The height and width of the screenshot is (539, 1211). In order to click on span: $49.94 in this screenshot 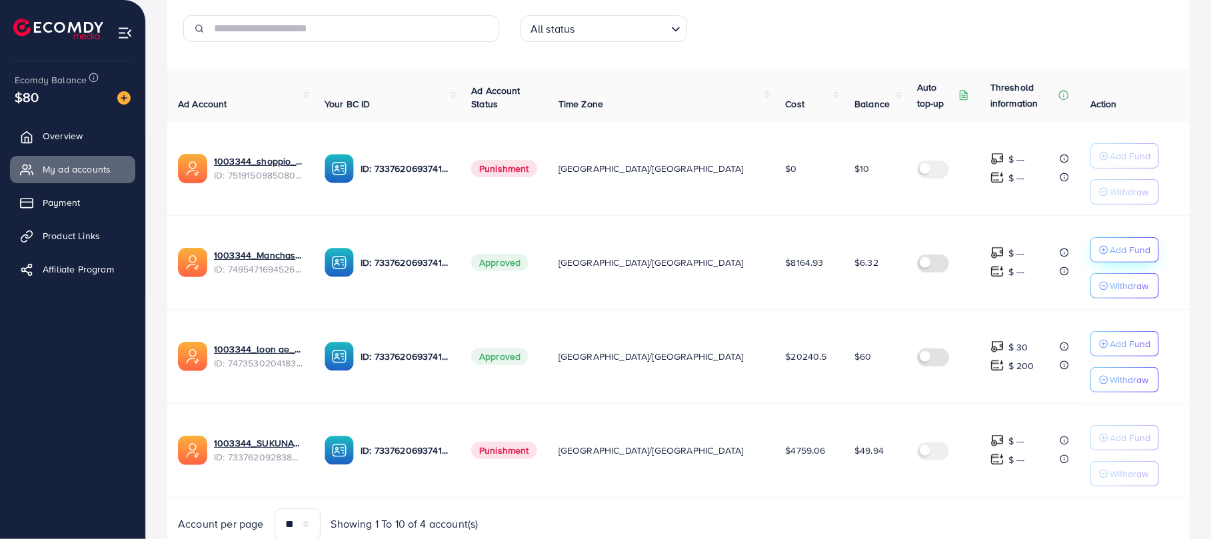, I will do `click(869, 451)`.